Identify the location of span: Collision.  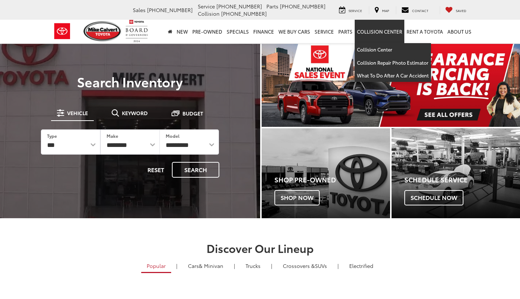
(209, 14).